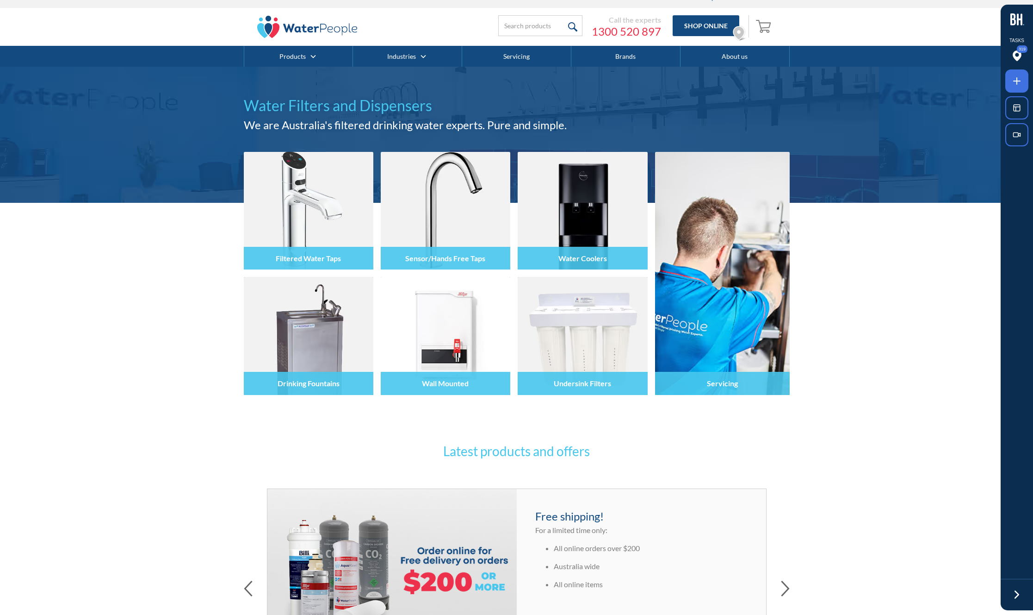 This screenshot has width=1033, height=615. I want to click on a: Drinking Fountains, so click(309, 336).